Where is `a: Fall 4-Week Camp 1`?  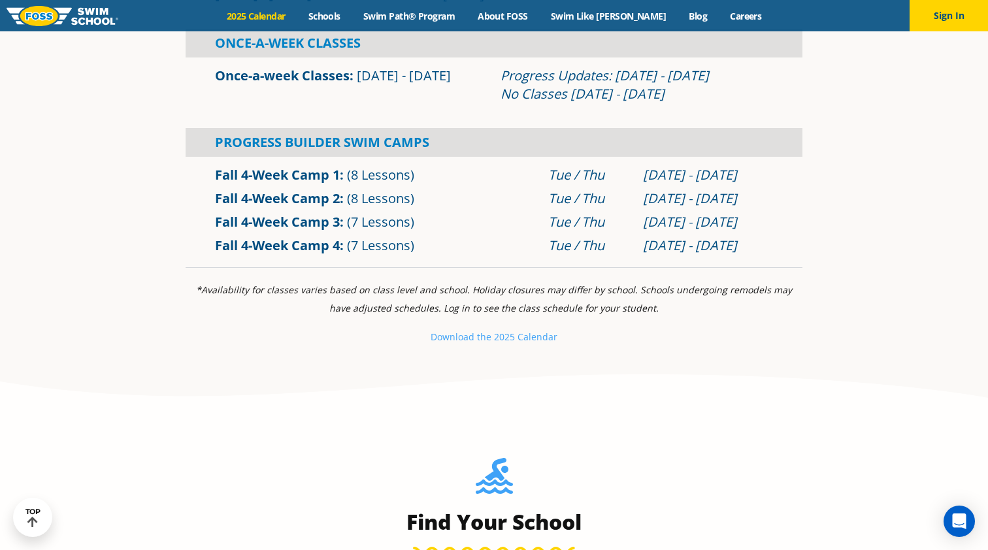
a: Fall 4-Week Camp 1 is located at coordinates (277, 175).